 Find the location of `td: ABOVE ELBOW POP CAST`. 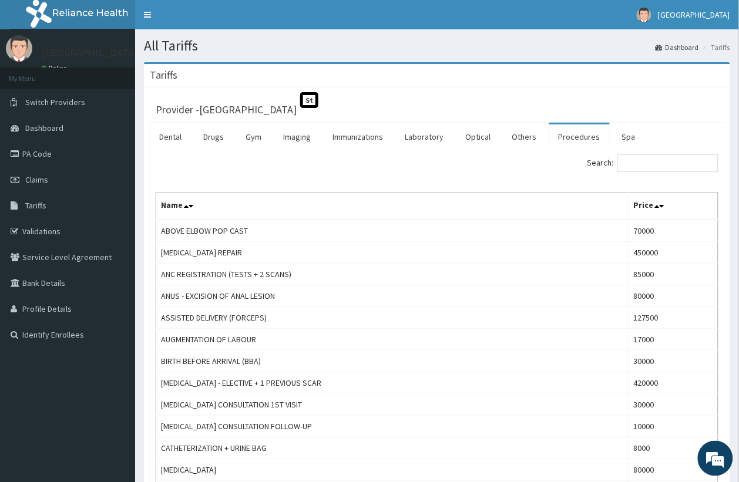

td: ABOVE ELBOW POP CAST is located at coordinates (392, 231).